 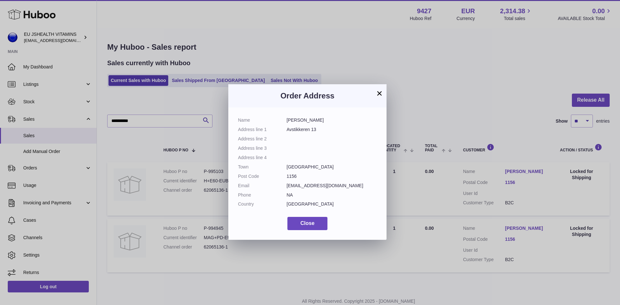 I want to click on dt: Post Code, so click(x=262, y=176).